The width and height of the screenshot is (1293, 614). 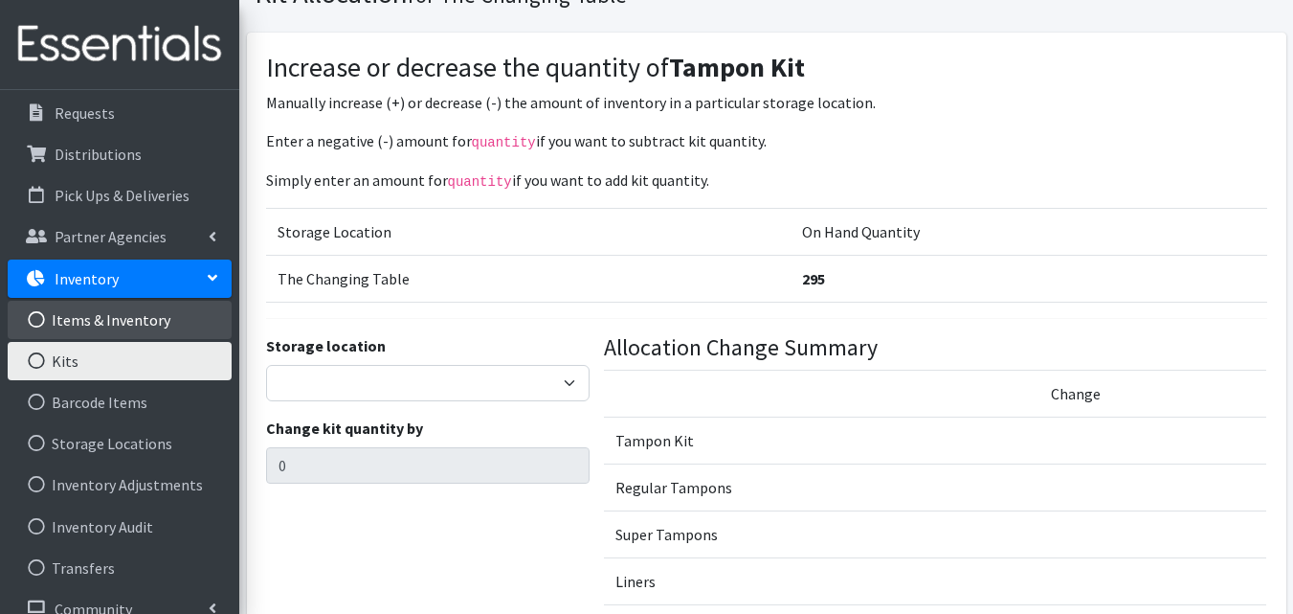 What do you see at coordinates (120, 195) in the screenshot?
I see `a: Pick Ups & Deliveries` at bounding box center [120, 195].